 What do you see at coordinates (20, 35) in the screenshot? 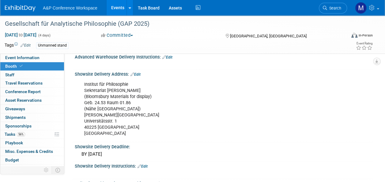
I see `span: to` at bounding box center [20, 35].